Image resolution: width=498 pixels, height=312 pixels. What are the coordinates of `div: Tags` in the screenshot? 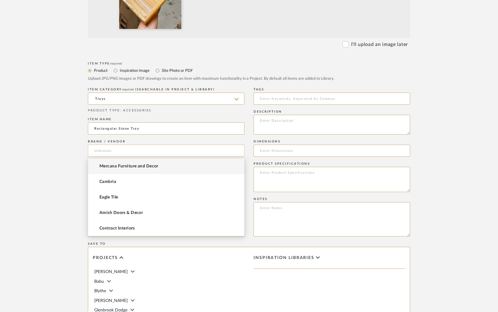 It's located at (332, 89).